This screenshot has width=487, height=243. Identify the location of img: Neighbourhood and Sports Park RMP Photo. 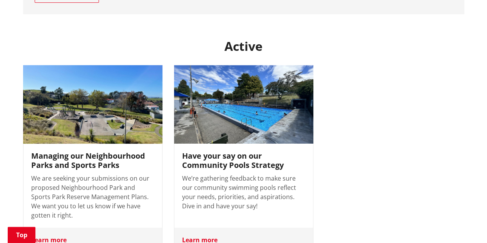
(92, 104).